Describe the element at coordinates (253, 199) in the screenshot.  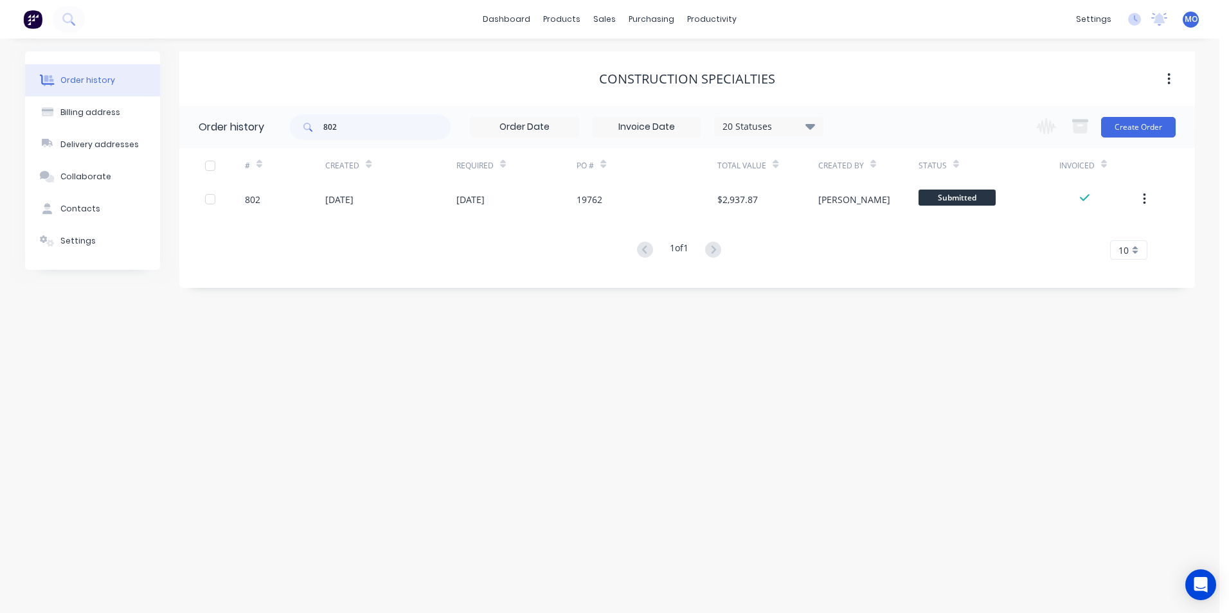
I see `div: 802` at that location.